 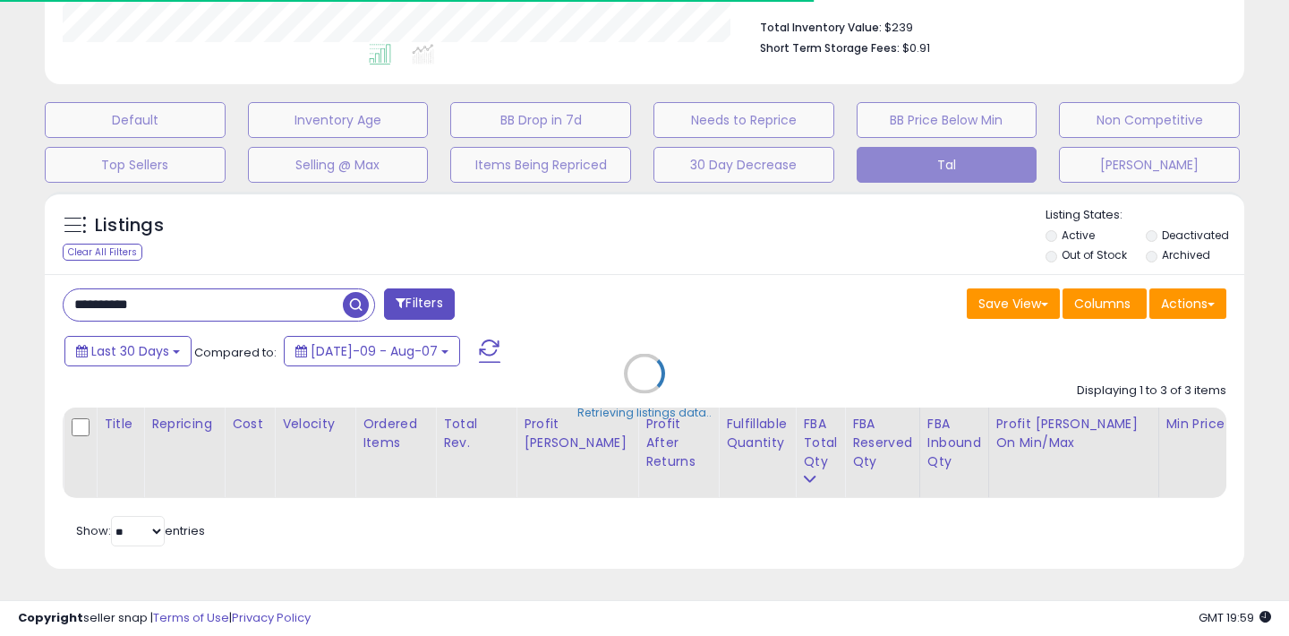 I want to click on button: Needs to Reprice, so click(x=744, y=120).